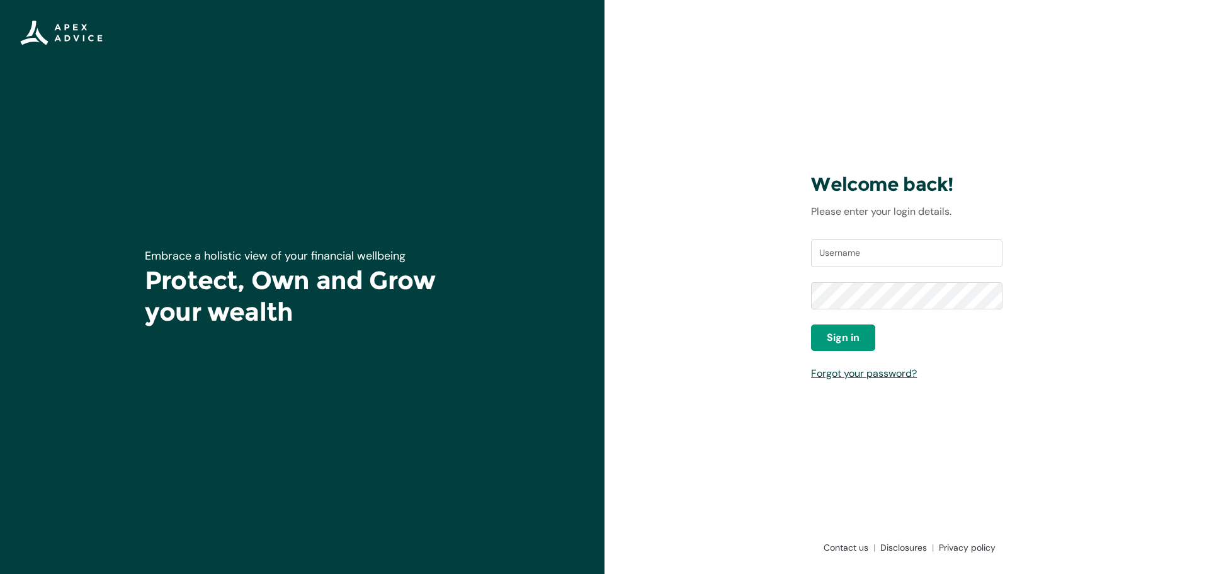 The image size is (1209, 574). What do you see at coordinates (843, 338) in the screenshot?
I see `button: Sign in` at bounding box center [843, 338].